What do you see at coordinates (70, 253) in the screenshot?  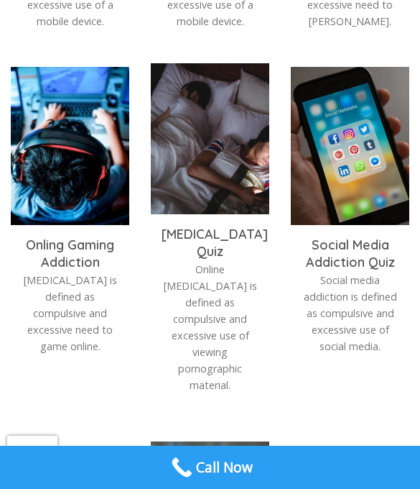 I see `h3: Onling Gaming Addiction` at bounding box center [70, 253].